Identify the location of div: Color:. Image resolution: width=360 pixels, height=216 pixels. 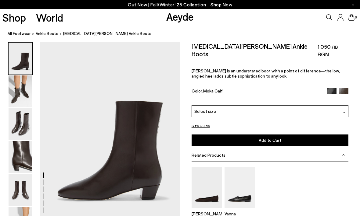
(257, 92).